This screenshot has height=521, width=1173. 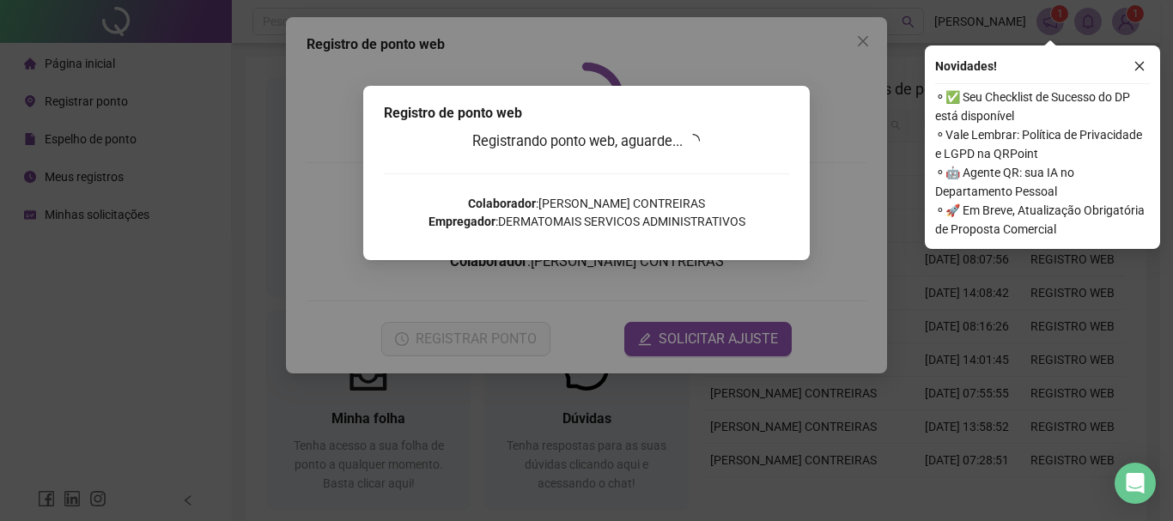 I want to click on div: Open Intercom Messenger, so click(x=1136, y=484).